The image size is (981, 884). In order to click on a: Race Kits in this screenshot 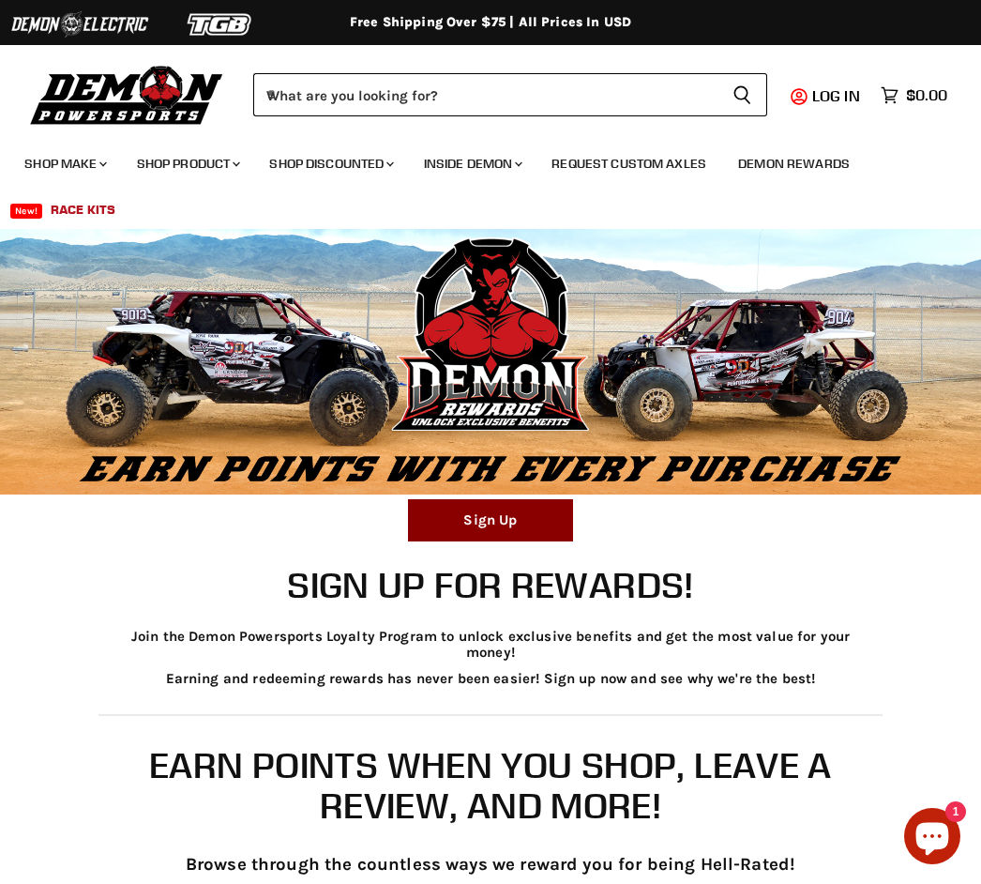, I will do `click(83, 209)`.